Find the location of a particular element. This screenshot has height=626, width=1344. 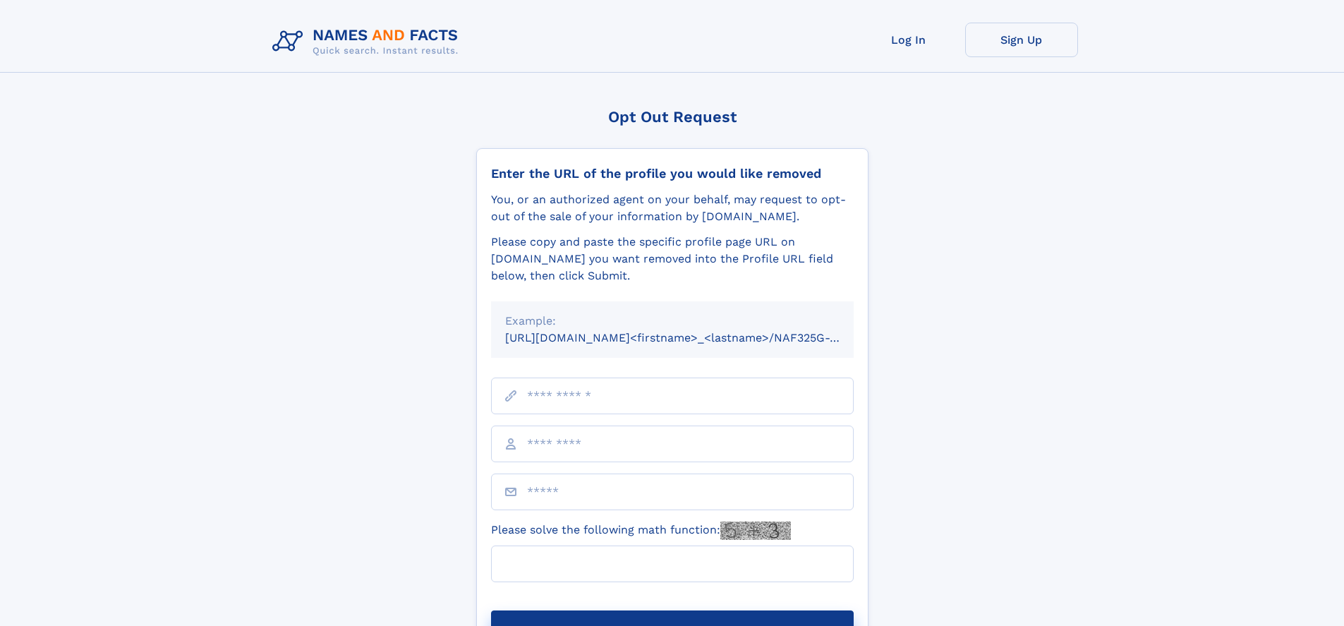

a: Sign Up is located at coordinates (1021, 39).